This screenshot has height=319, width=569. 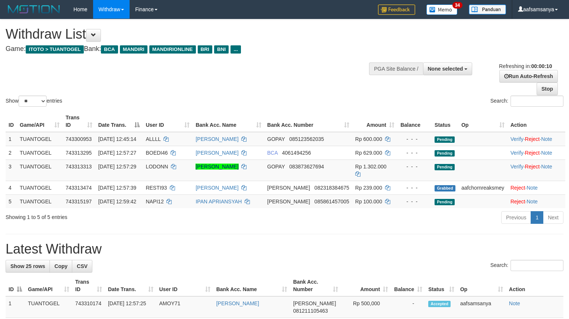 I want to click on td: 5, so click(x=11, y=201).